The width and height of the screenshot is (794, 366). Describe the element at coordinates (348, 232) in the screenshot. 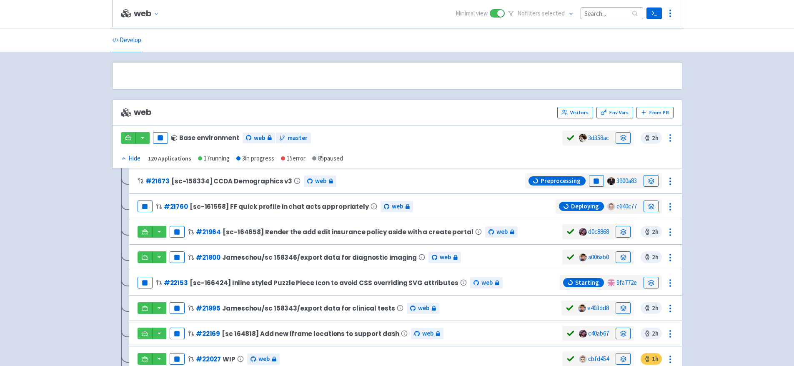

I see `span: [sc-164658] Render the add edit insurance policy aside with a create portal` at that location.